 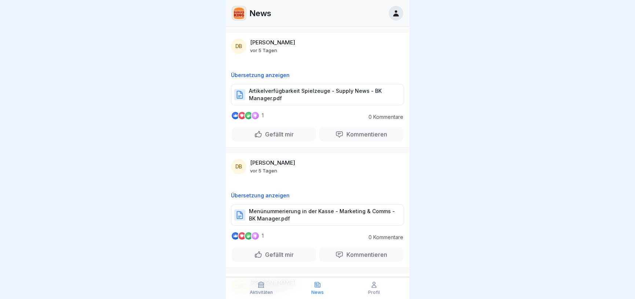 What do you see at coordinates (317, 218) in the screenshot?
I see `a: Menünummerierung in der Kasse - Marketing & Comms - BK Manager.pdf` at bounding box center [317, 218].